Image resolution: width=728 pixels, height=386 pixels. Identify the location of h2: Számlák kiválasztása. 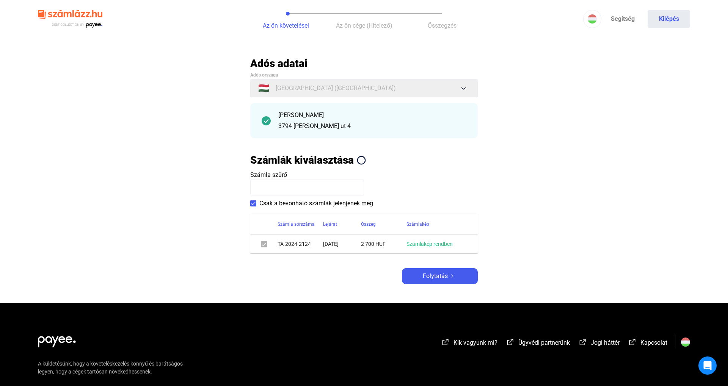
(302, 160).